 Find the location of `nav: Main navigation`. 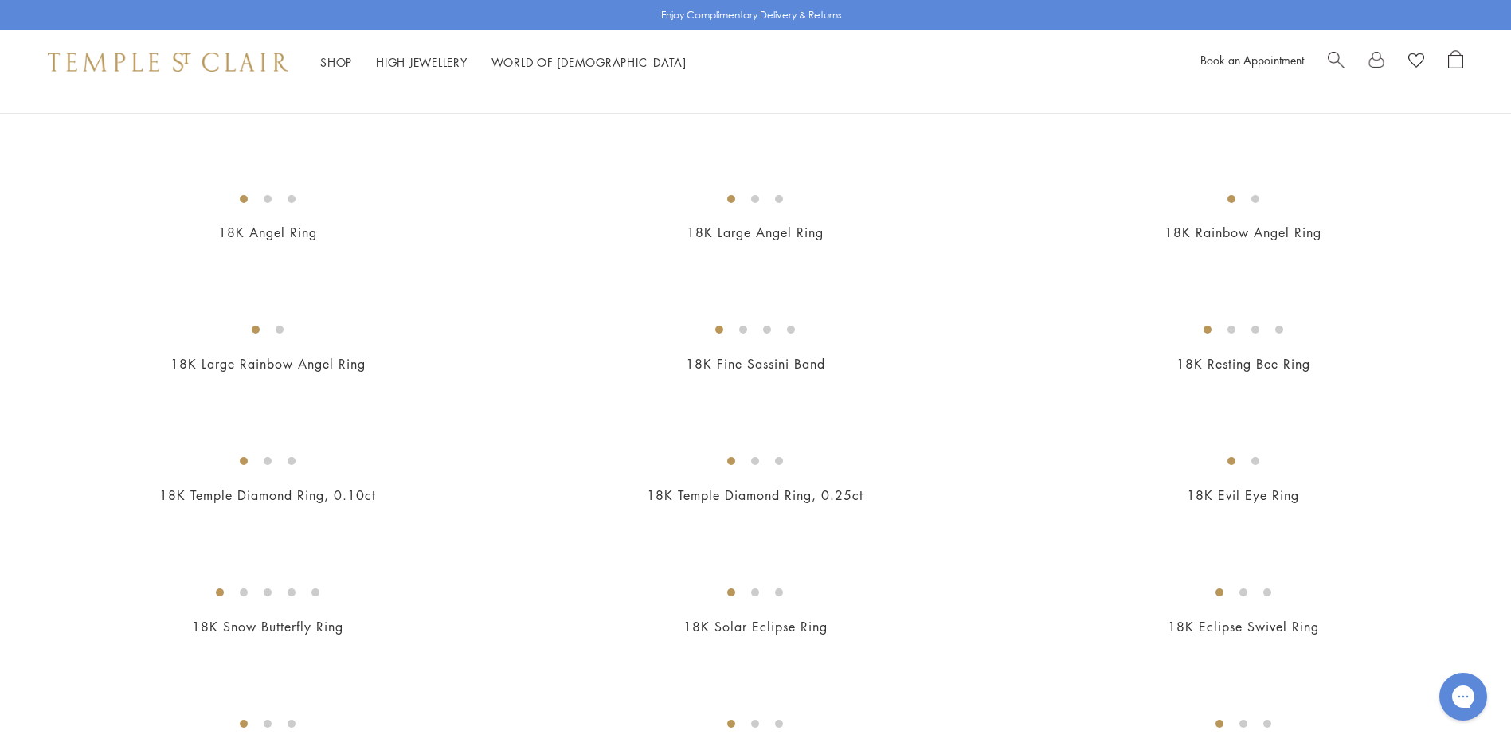

nav: Main navigation is located at coordinates (503, 62).